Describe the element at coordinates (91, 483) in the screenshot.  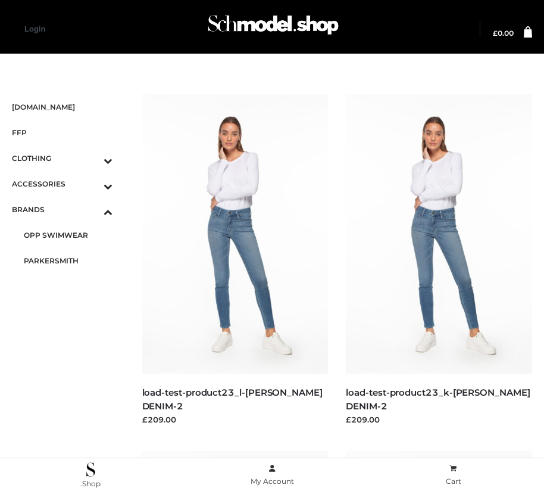
I see `span: .Shop` at that location.